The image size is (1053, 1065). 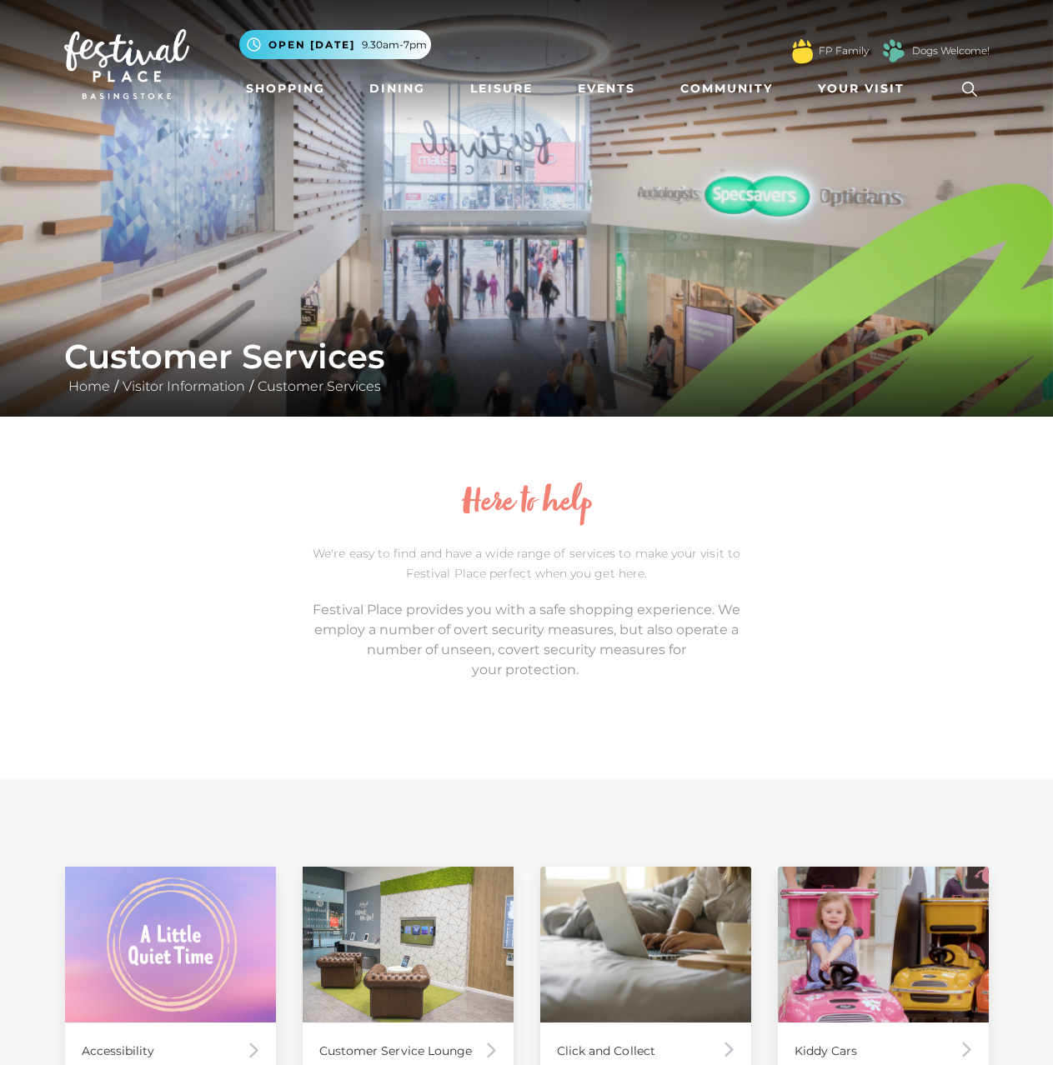 What do you see at coordinates (285, 88) in the screenshot?
I see `a: Shopping` at bounding box center [285, 88].